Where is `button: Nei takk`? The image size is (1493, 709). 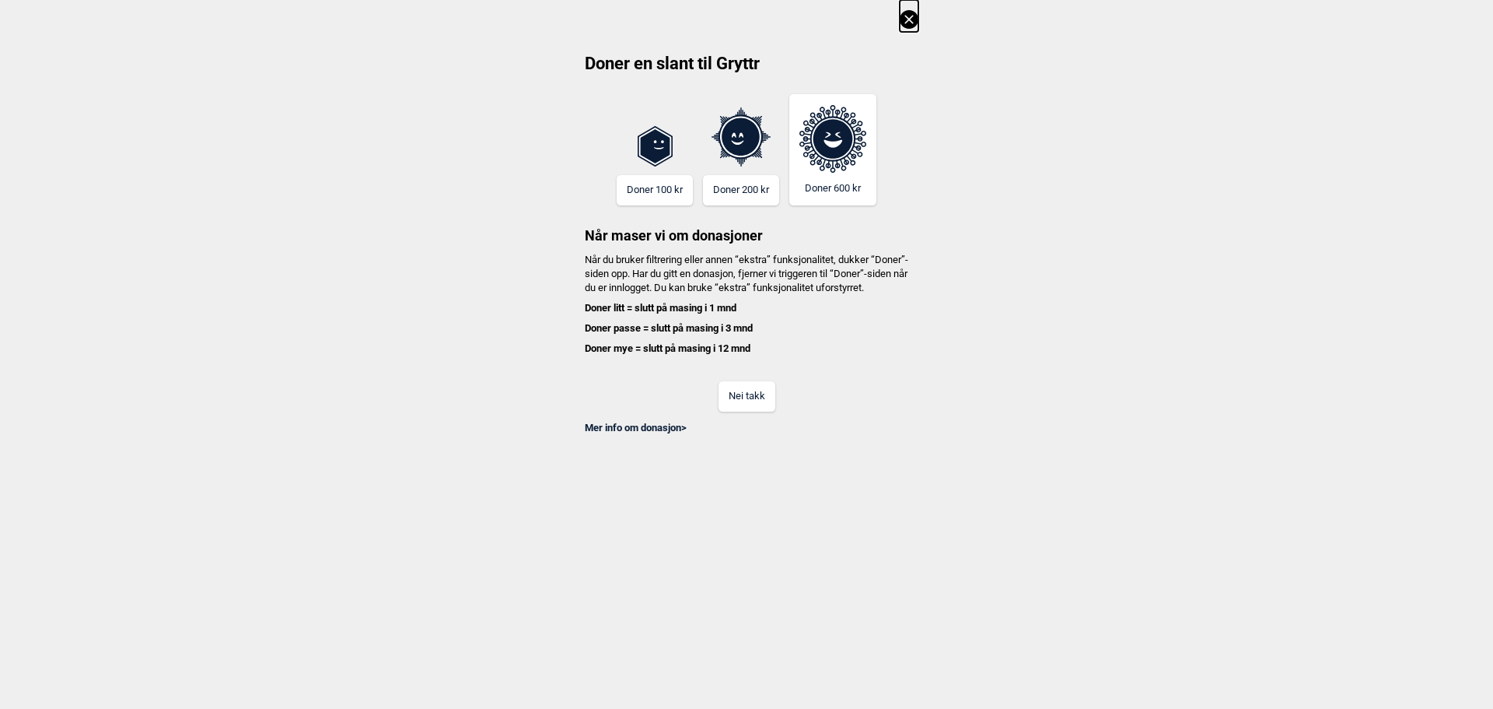
button: Nei takk is located at coordinates (747, 396).